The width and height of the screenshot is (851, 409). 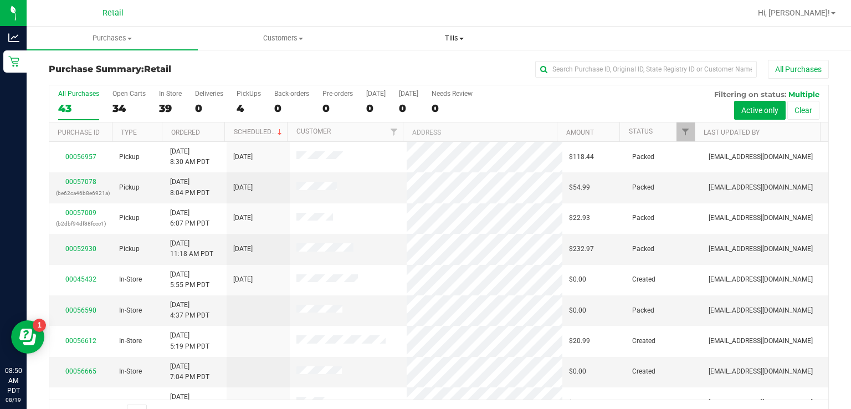 What do you see at coordinates (249, 108) in the screenshot?
I see `div: 4` at bounding box center [249, 108].